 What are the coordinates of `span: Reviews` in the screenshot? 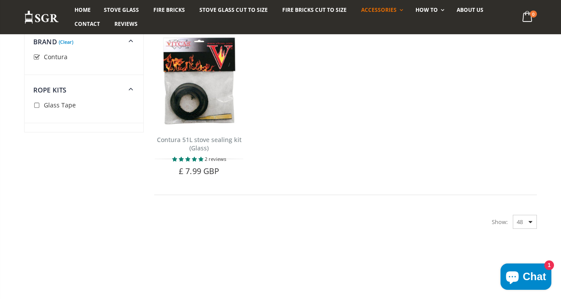 It's located at (126, 24).